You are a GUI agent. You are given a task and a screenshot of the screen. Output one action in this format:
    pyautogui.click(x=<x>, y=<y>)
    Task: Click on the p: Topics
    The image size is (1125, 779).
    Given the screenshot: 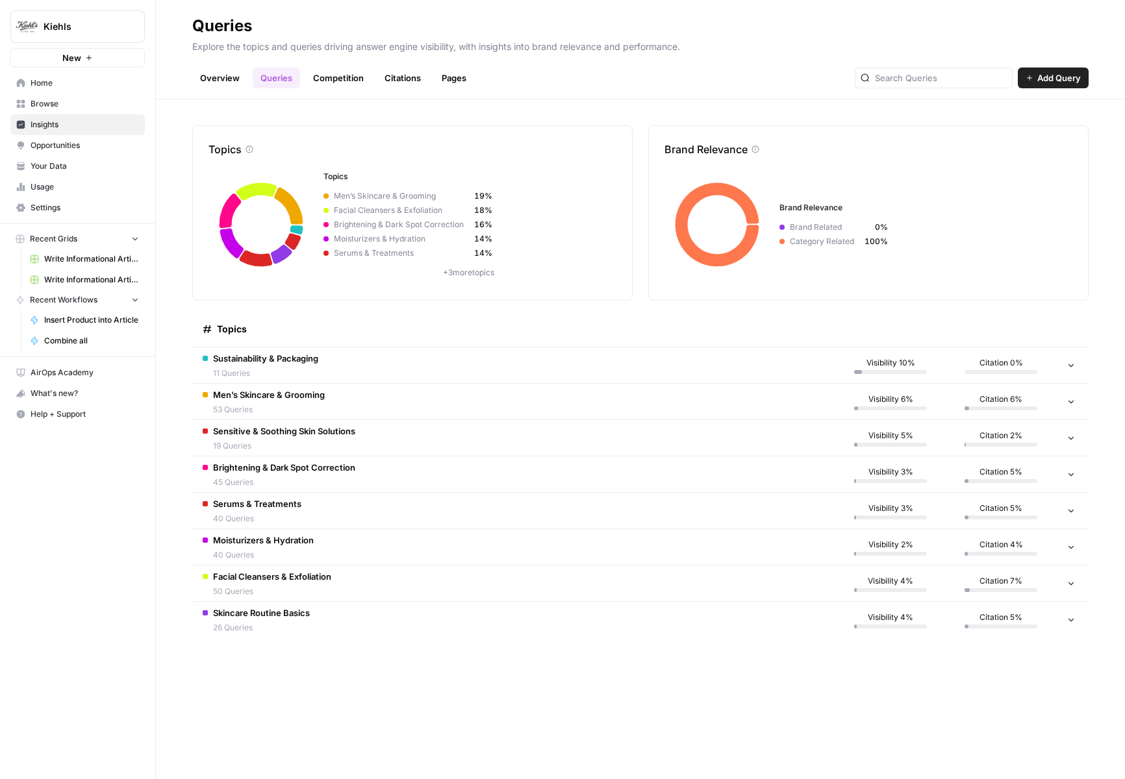 What is the action you would take?
    pyautogui.click(x=225, y=149)
    